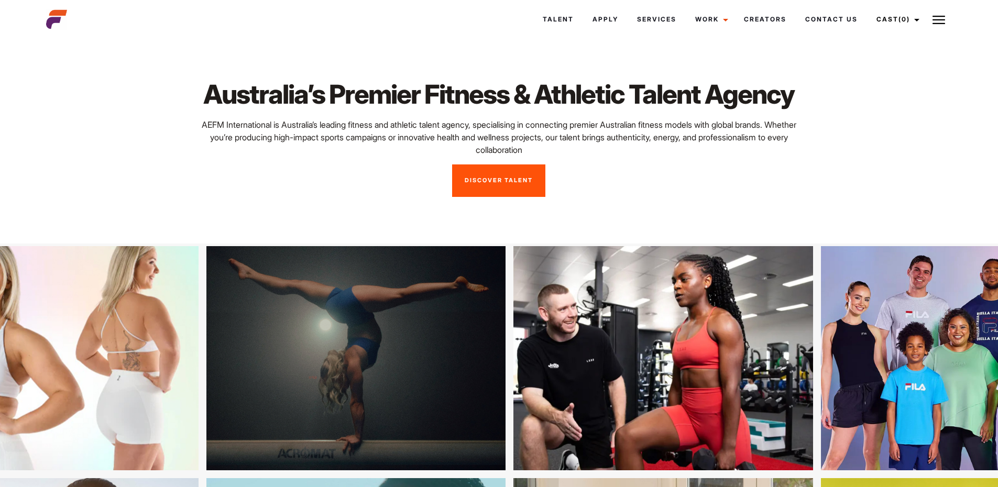  I want to click on img: cropped-aefm-brand-fav-22-square.png, so click(57, 19).